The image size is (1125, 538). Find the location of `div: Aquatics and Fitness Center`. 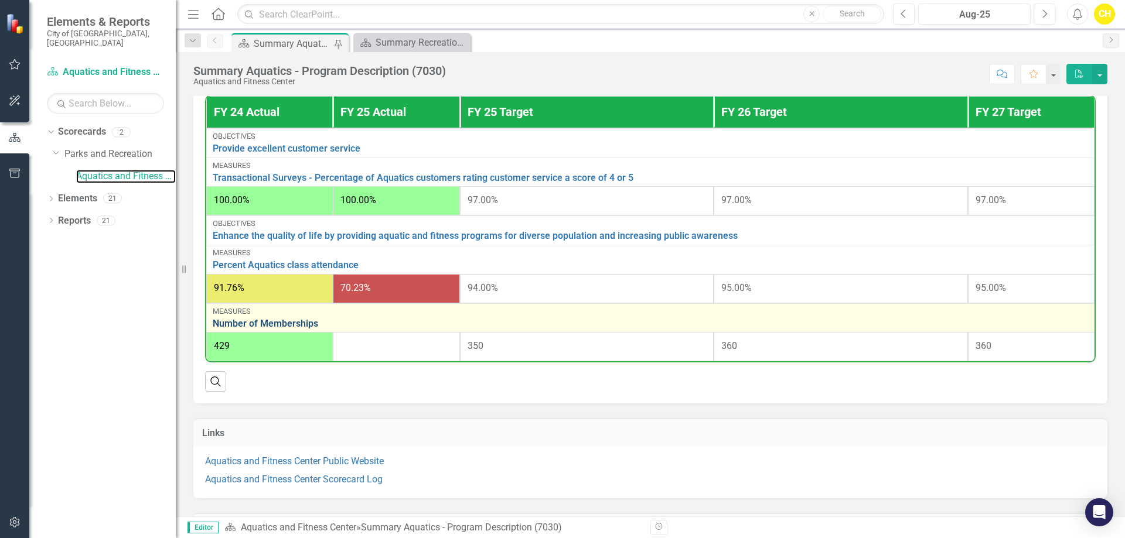

div: Aquatics and Fitness Center is located at coordinates (319, 81).